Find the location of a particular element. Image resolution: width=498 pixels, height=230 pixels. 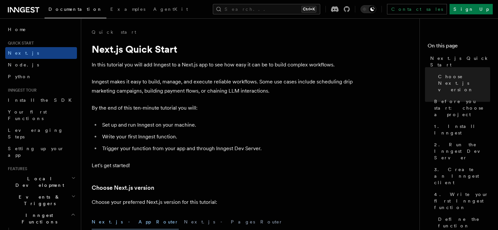

span: Next.js Quick Start is located at coordinates (460, 62).